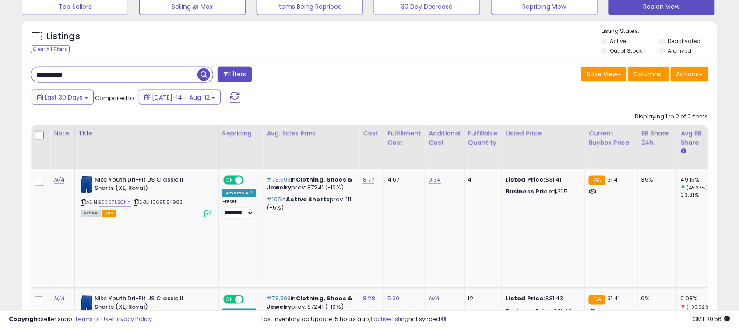  What do you see at coordinates (604, 74) in the screenshot?
I see `button: Save View` at bounding box center [604, 74].